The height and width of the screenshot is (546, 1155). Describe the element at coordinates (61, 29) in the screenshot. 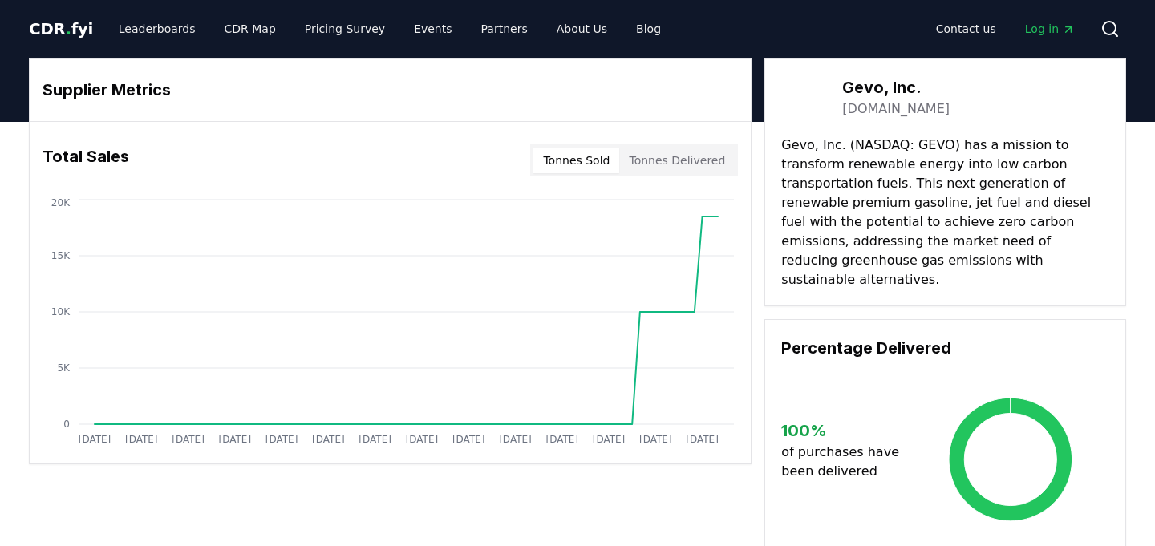

I see `span: CDR fyi` at that location.